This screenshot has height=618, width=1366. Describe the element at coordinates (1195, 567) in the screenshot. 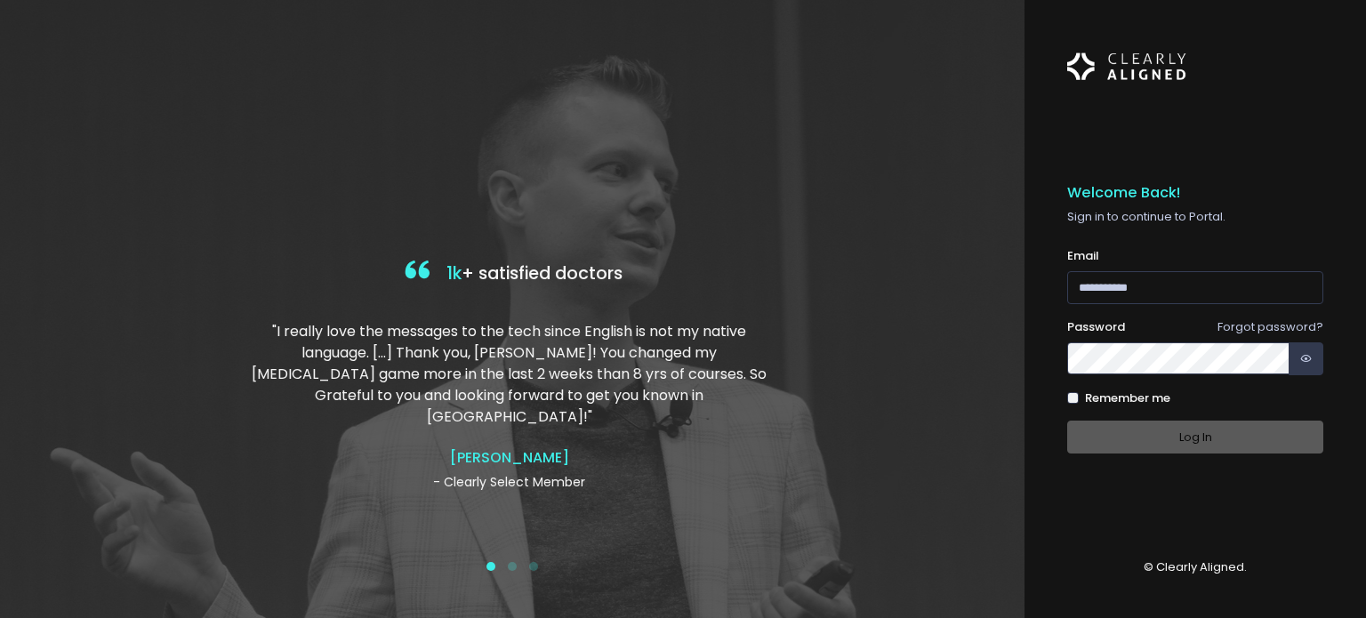

I see `p: © Clearly Aligned.` at that location.